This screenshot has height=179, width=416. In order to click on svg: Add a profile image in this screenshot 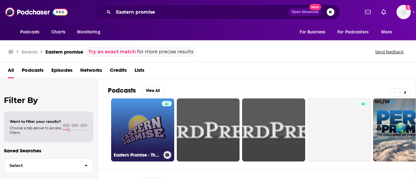, I will do `click(409, 7)`.